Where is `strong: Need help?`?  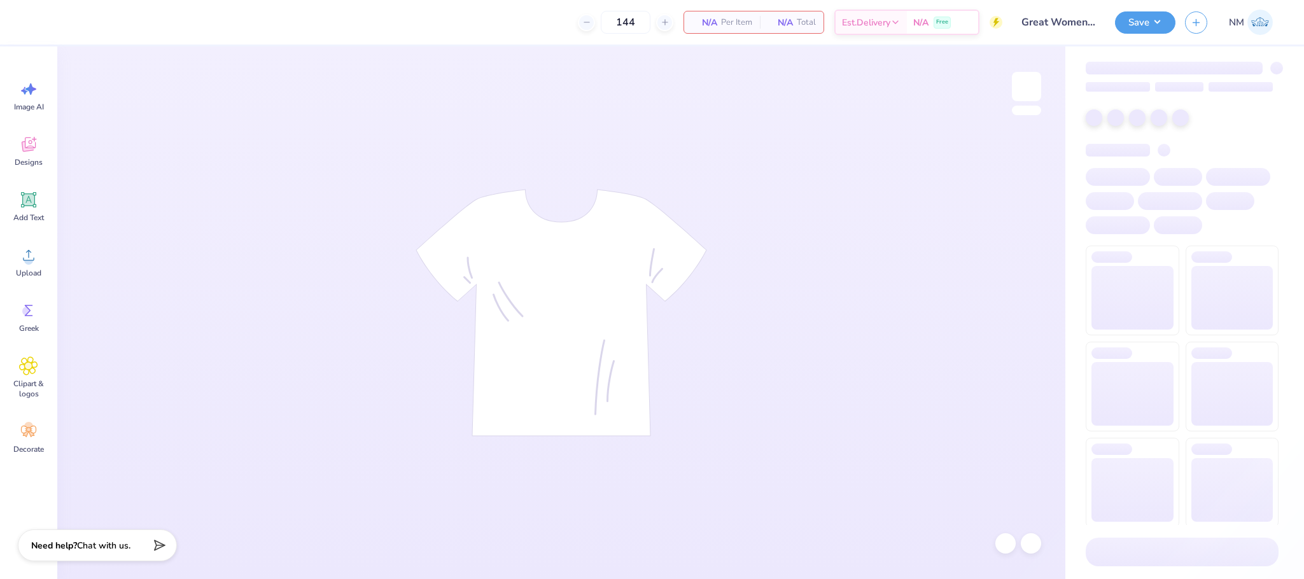
strong: Need help? is located at coordinates (54, 545).